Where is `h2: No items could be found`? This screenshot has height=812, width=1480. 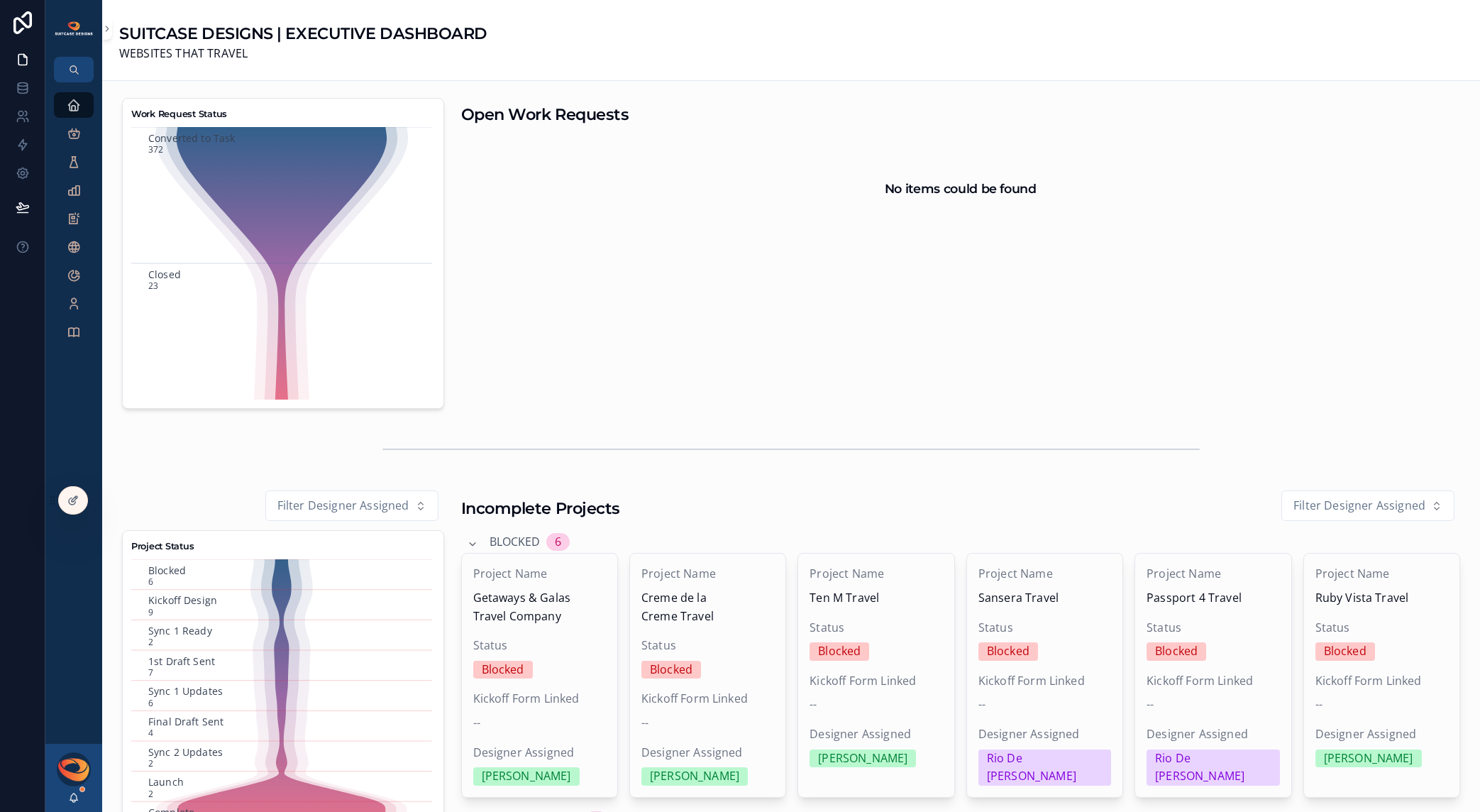
h2: No items could be found is located at coordinates (961, 189).